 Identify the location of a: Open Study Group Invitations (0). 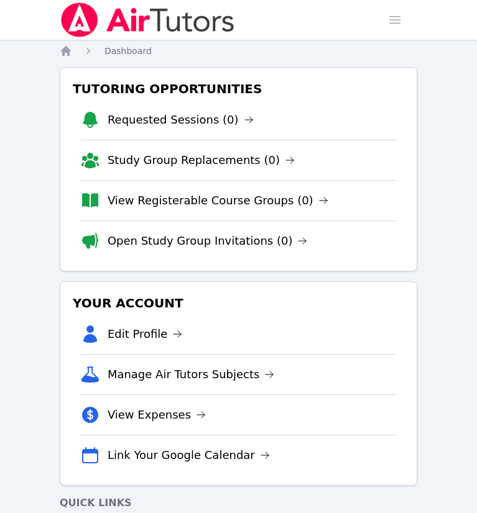
(208, 241).